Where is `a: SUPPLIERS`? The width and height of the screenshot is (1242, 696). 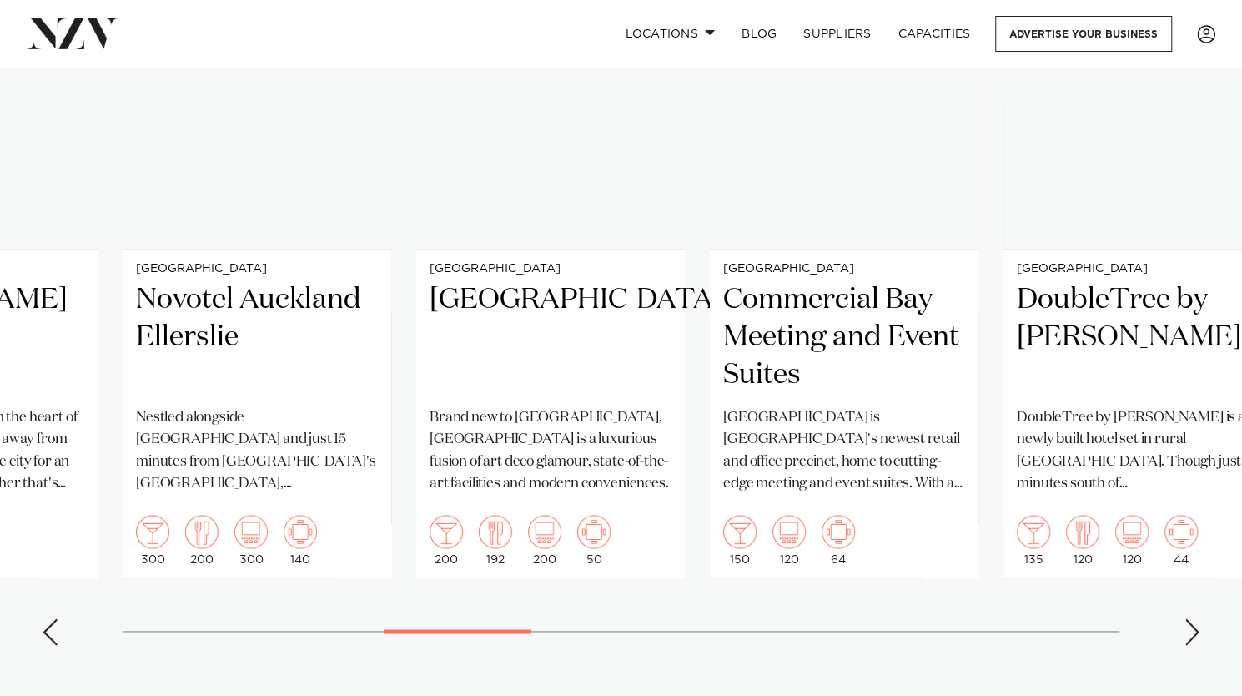 a: SUPPLIERS is located at coordinates (837, 33).